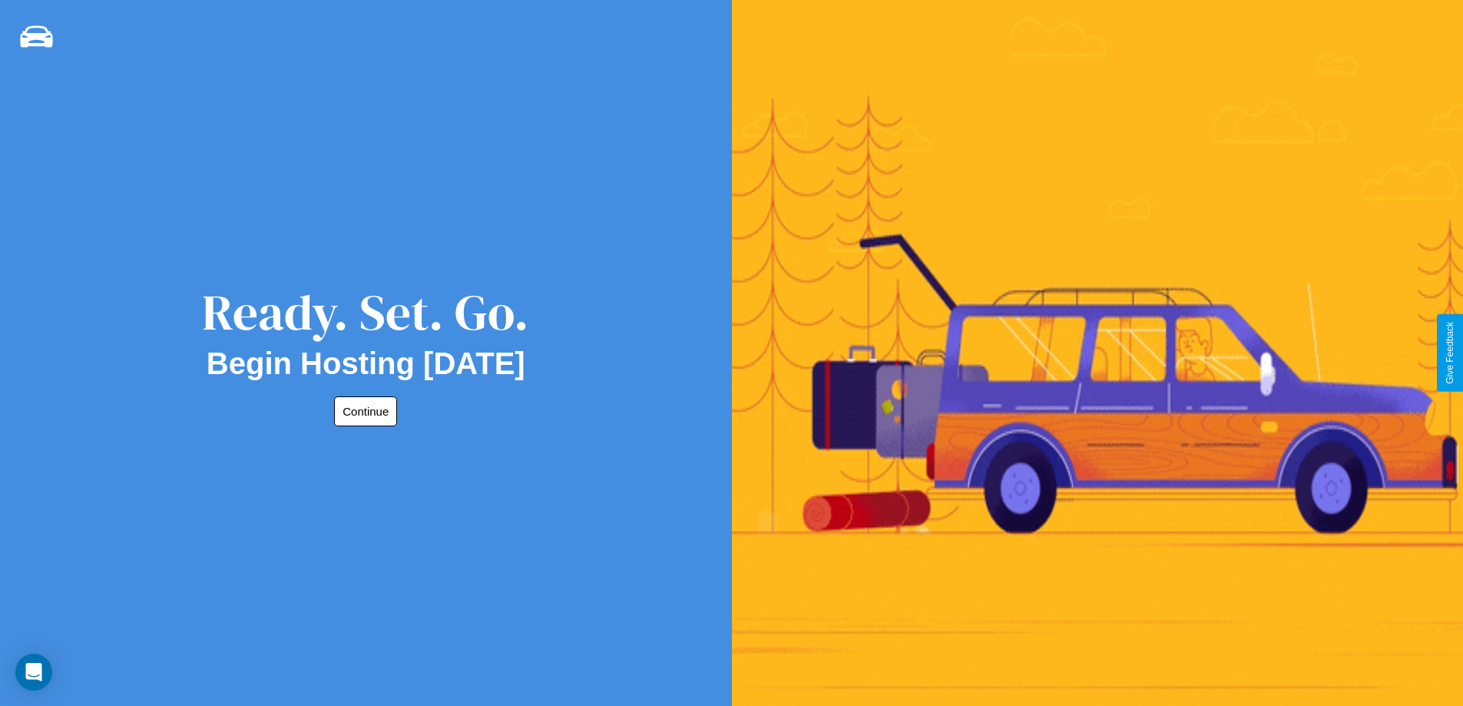  Describe the element at coordinates (366, 312) in the screenshot. I see `div: Ready. Set. Go.` at that location.